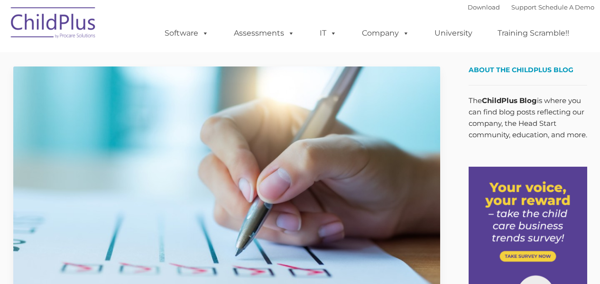  What do you see at coordinates (566, 7) in the screenshot?
I see `a: Schedule A Demo` at bounding box center [566, 7].